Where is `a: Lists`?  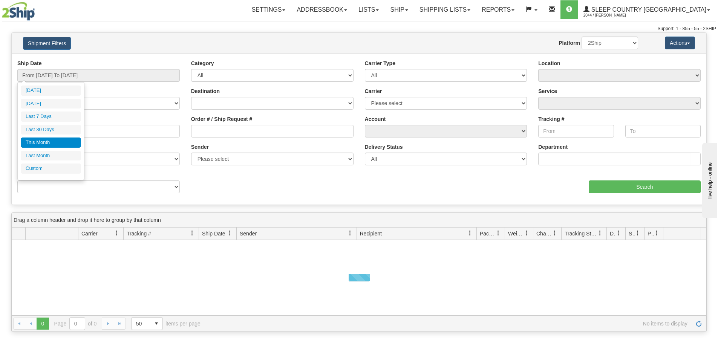 a: Lists is located at coordinates (369, 10).